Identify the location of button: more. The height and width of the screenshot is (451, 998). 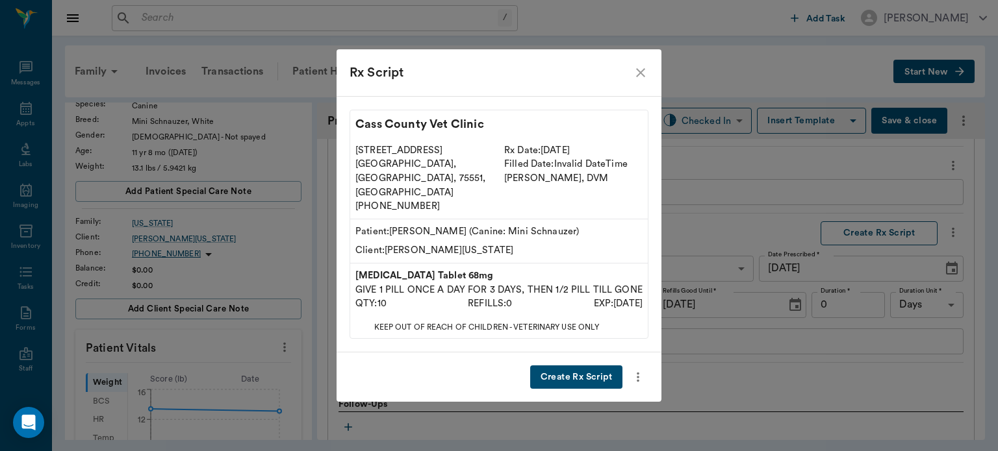
(638, 377).